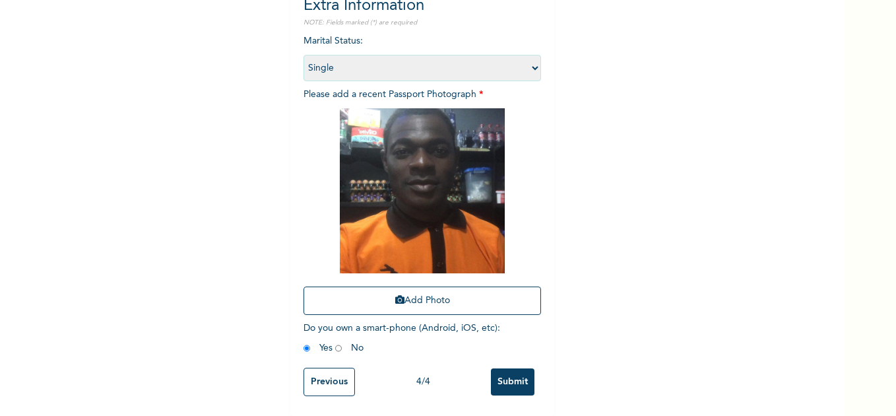  What do you see at coordinates (422, 54) in the screenshot?
I see `span: Marital Status :` at bounding box center [422, 54].